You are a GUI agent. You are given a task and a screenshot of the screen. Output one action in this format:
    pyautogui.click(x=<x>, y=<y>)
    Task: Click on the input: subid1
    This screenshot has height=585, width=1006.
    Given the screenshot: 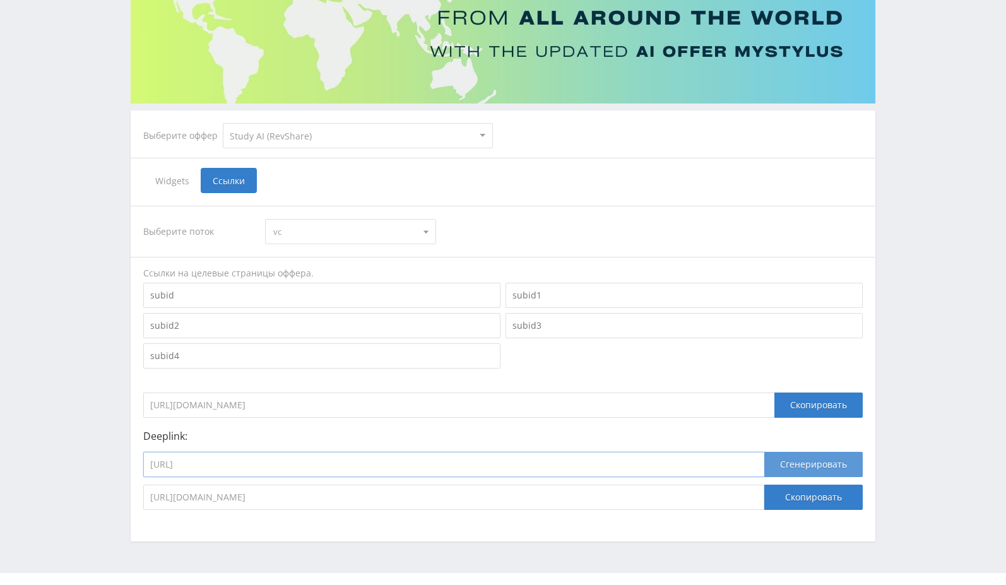 What is the action you would take?
    pyautogui.click(x=684, y=295)
    